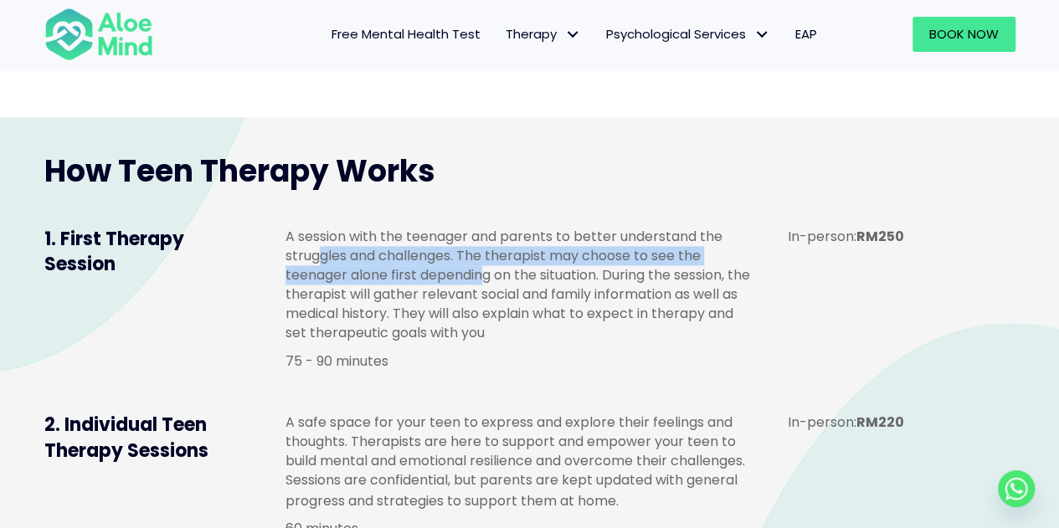  Describe the element at coordinates (688, 34) in the screenshot. I see `a: Psychological ServicesPsychological Services: submenu` at that location.